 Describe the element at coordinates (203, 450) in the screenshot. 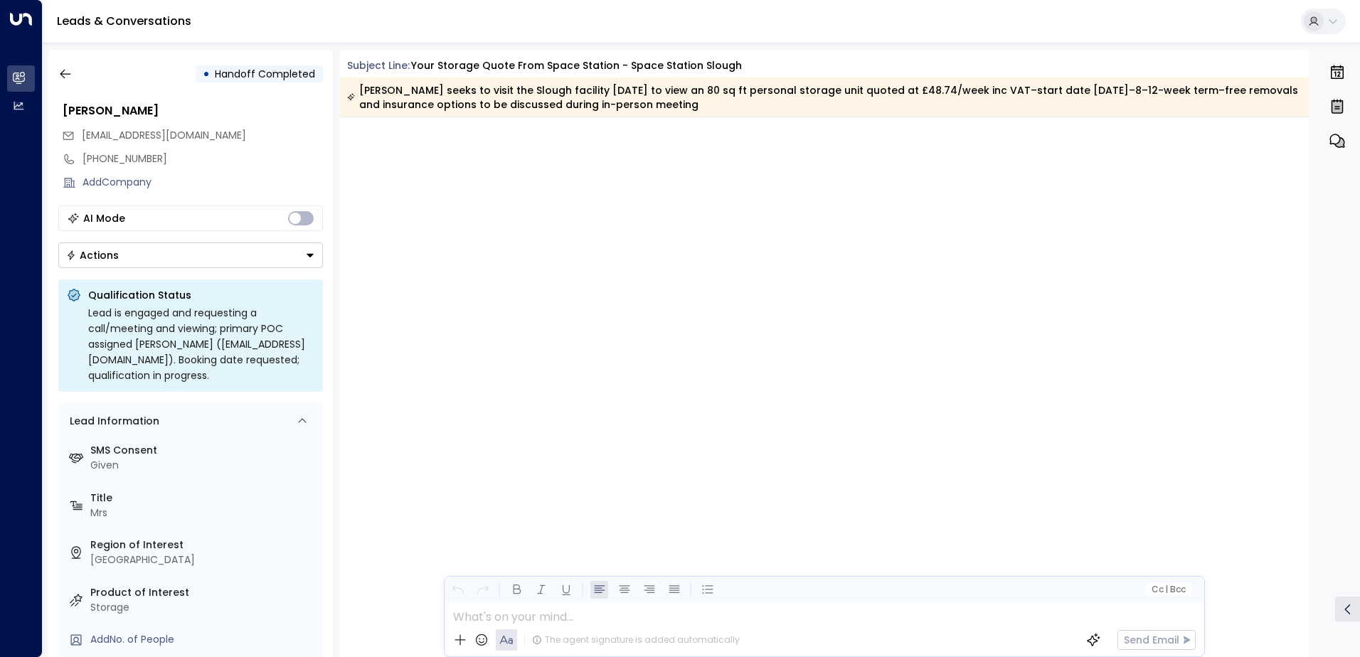

I see `label: SMS Consent` at that location.